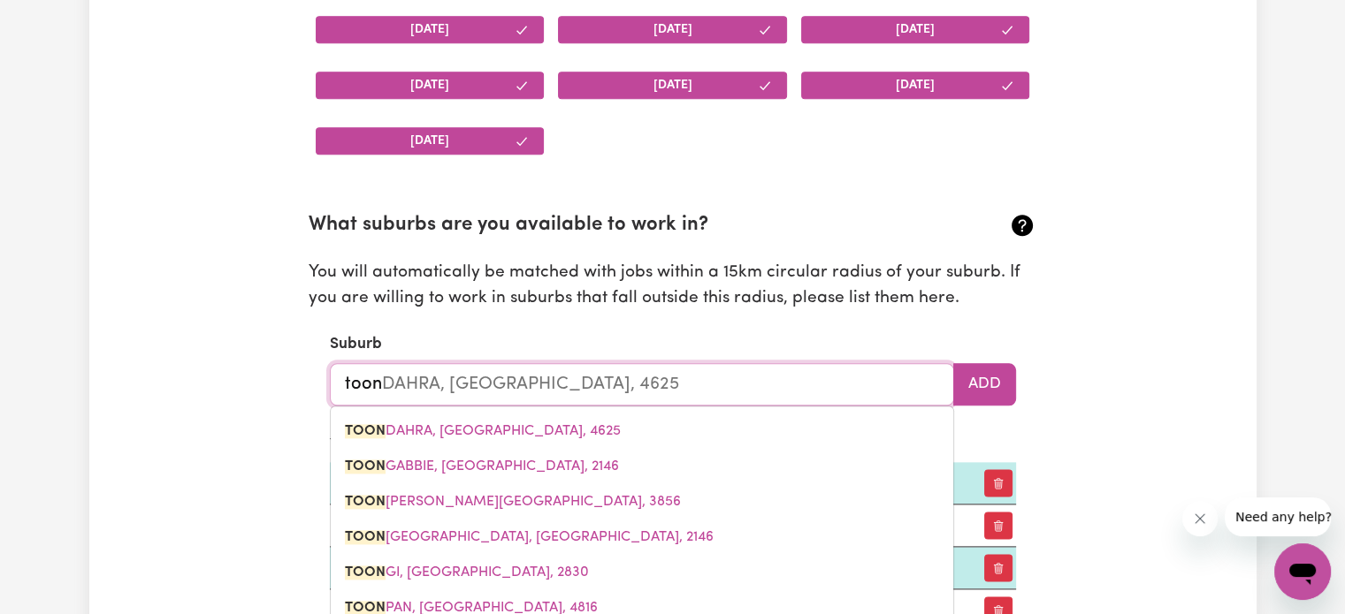 The width and height of the screenshot is (1345, 614). Describe the element at coordinates (642, 385) in the screenshot. I see `input: e.g. North Bondi, New South Wales` at that location.